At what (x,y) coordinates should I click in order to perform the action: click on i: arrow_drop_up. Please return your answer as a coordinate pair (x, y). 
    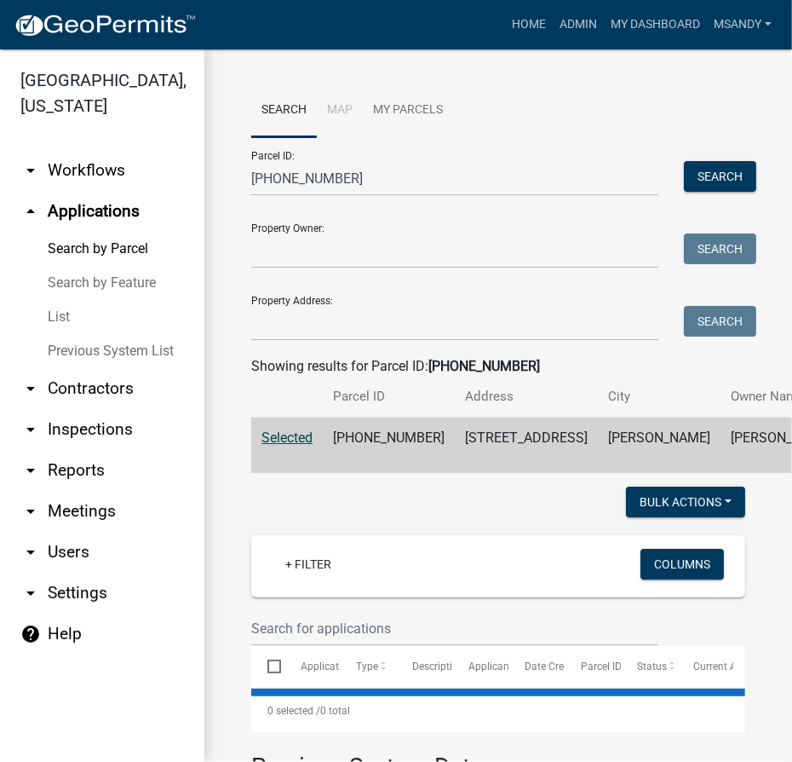
    Looking at the image, I should click on (31, 211).